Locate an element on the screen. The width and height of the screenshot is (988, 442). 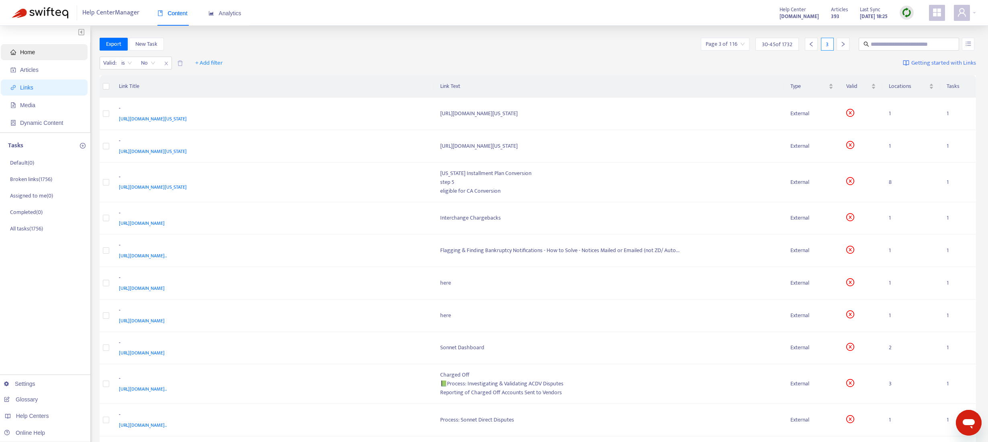
th: Link Text is located at coordinates (609, 86).